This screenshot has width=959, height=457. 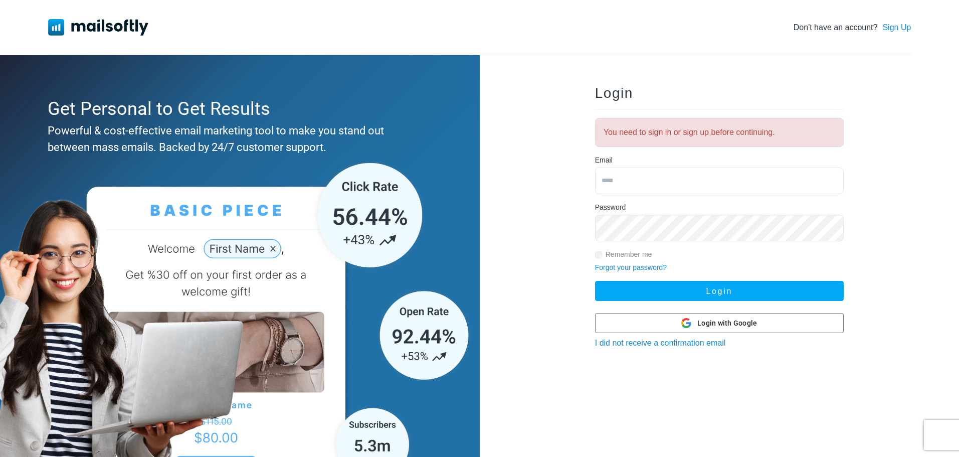 I want to click on a: Login with Google, so click(x=720, y=323).